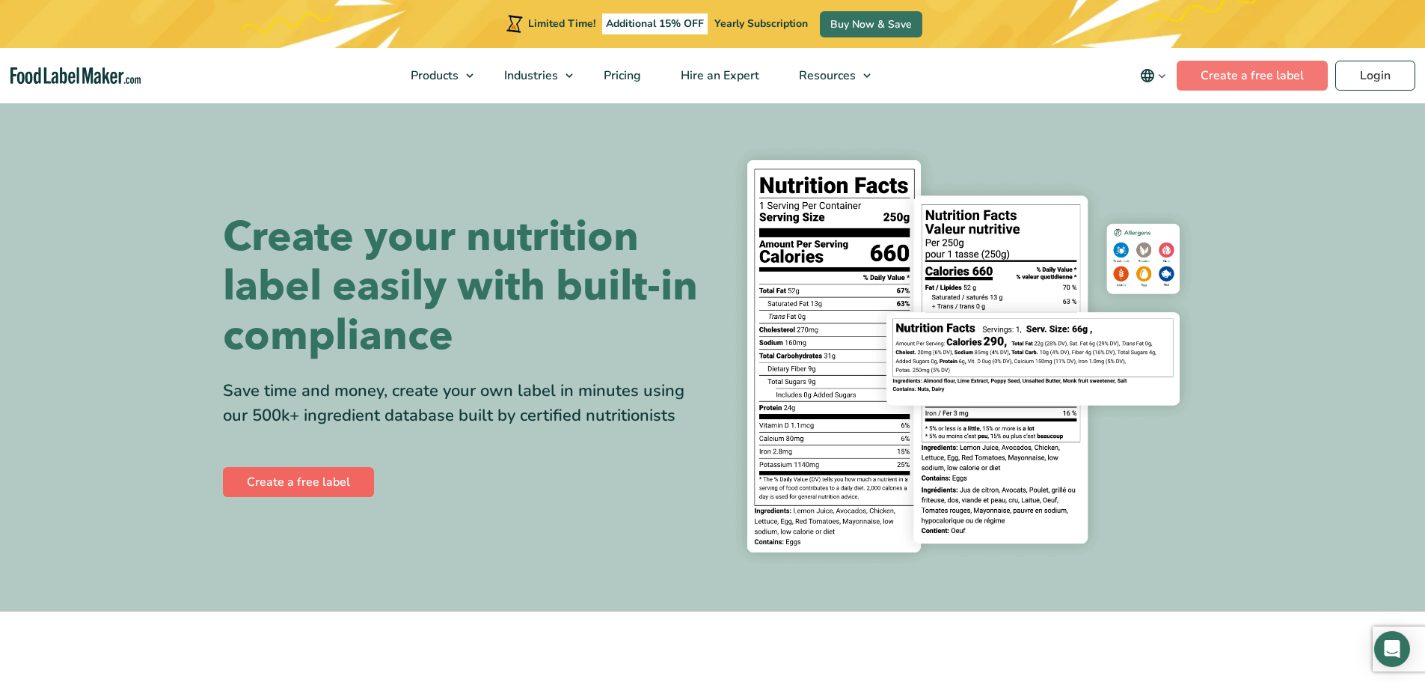 The width and height of the screenshot is (1425, 682). Describe the element at coordinates (433, 76) in the screenshot. I see `span: Products` at that location.